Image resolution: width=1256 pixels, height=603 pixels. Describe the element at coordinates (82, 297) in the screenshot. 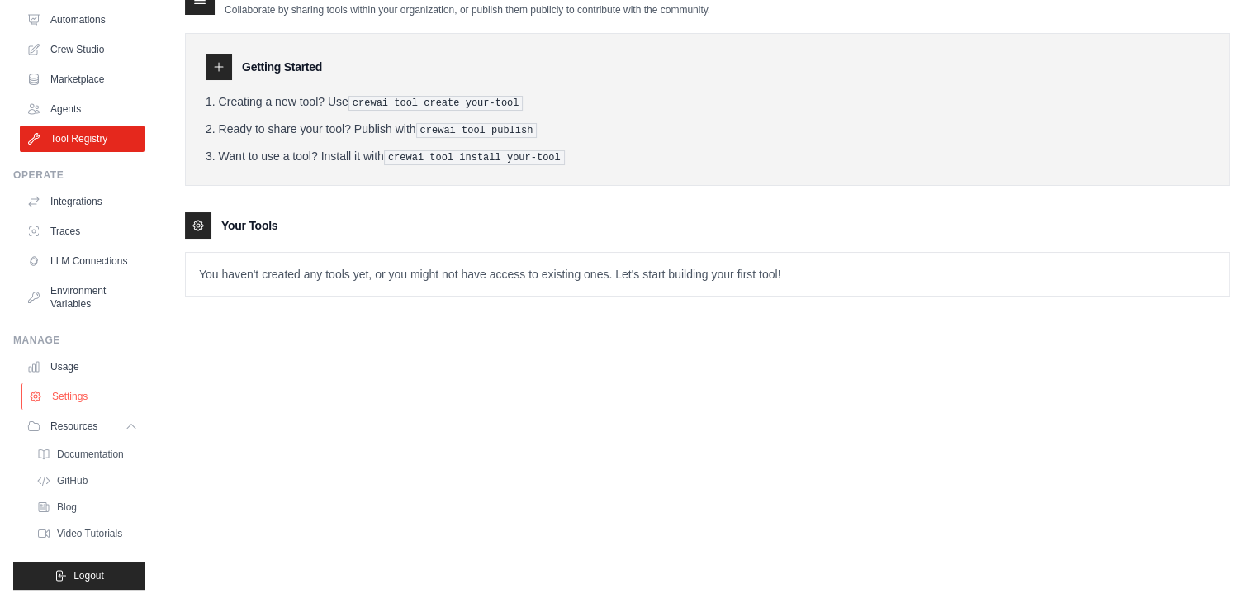

I see `a: Environment Variables` at that location.